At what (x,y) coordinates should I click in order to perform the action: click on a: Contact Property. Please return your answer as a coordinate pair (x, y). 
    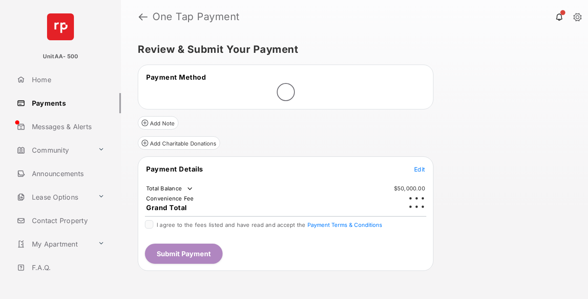
    Looking at the image, I should click on (67, 221).